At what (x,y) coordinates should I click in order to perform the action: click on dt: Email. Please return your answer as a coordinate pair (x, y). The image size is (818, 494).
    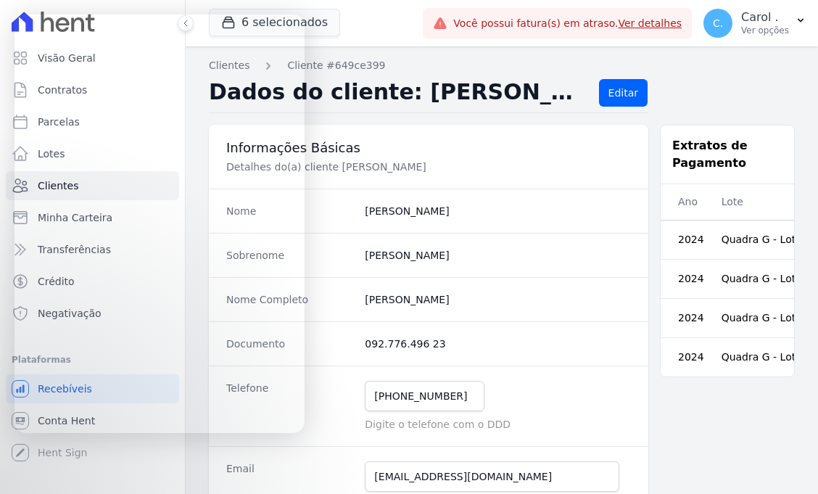
    Looking at the image, I should click on (289, 476).